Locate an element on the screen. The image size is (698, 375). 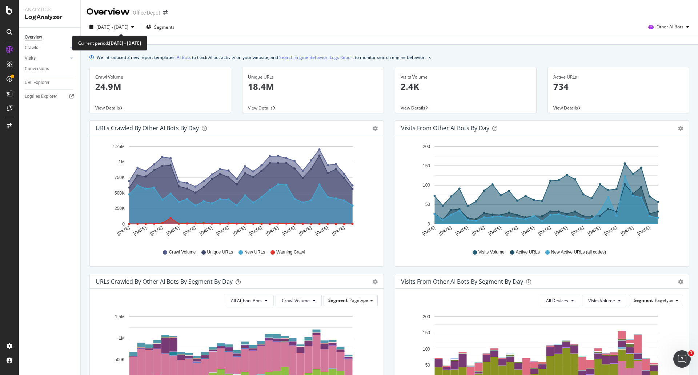
span: All Devices is located at coordinates (557, 300).